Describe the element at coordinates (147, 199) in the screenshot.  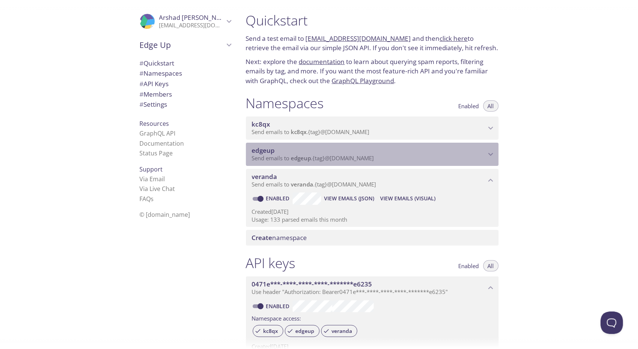
I see `a: FAQ` at that location.